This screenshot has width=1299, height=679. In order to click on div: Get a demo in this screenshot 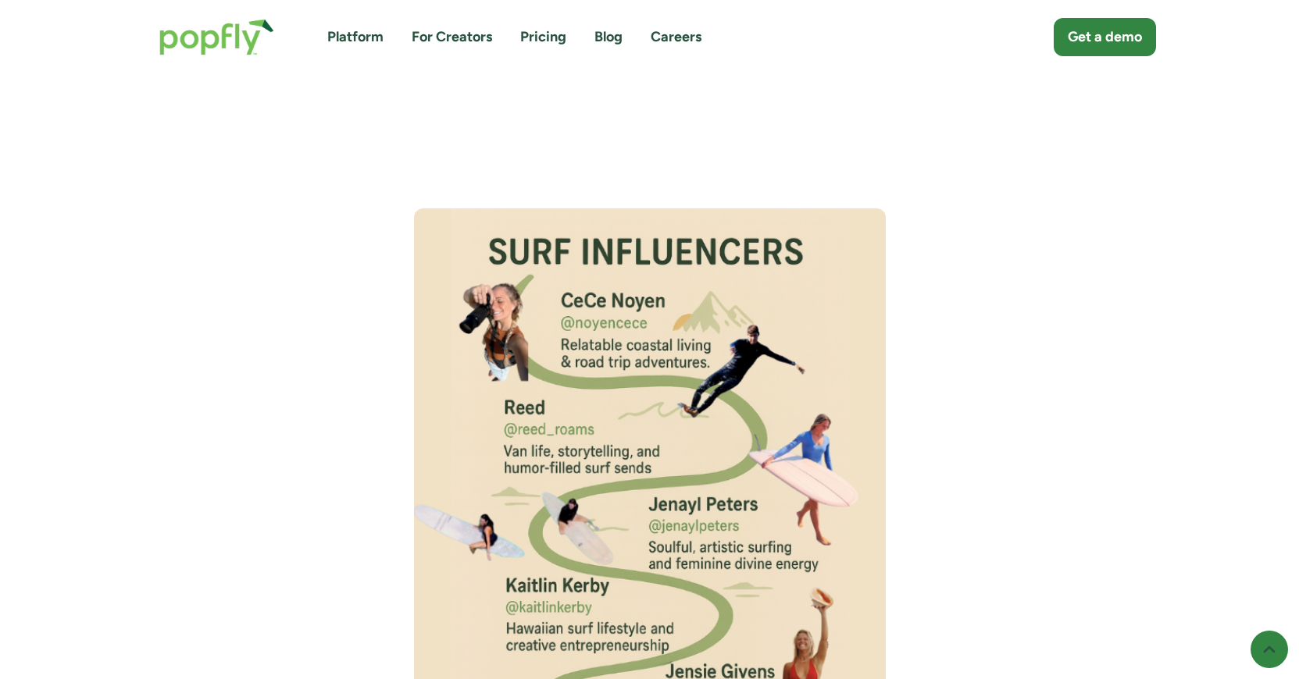, I will do `click(1104, 37)`.